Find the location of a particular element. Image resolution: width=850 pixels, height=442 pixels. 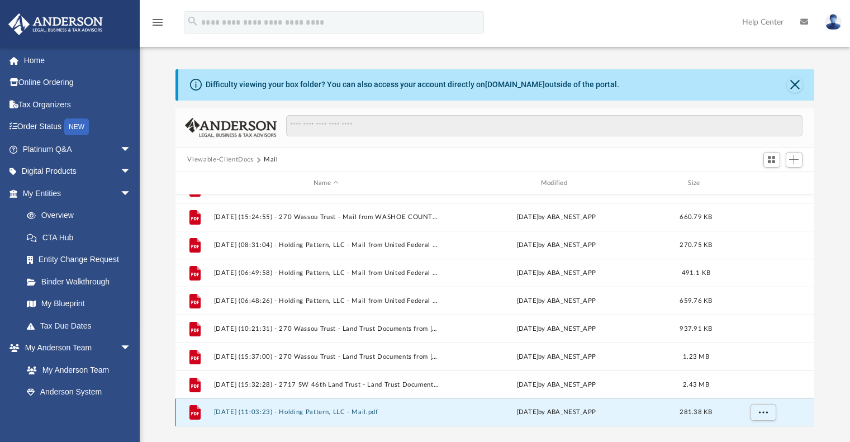

a: Entity Change Request is located at coordinates (82, 260).